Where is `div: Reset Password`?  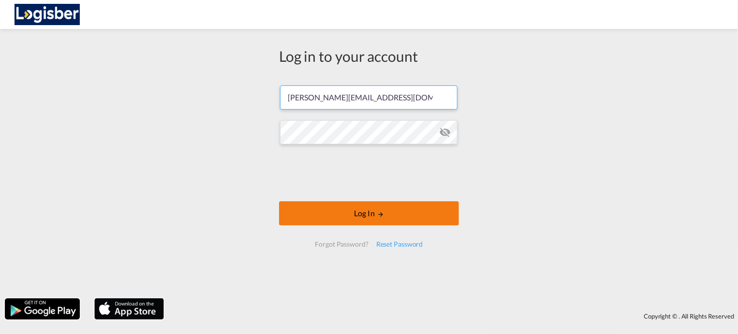 div: Reset Password is located at coordinates (399, 245).